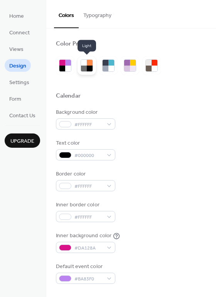 The height and width of the screenshot is (297, 216). I want to click on a: Views, so click(16, 49).